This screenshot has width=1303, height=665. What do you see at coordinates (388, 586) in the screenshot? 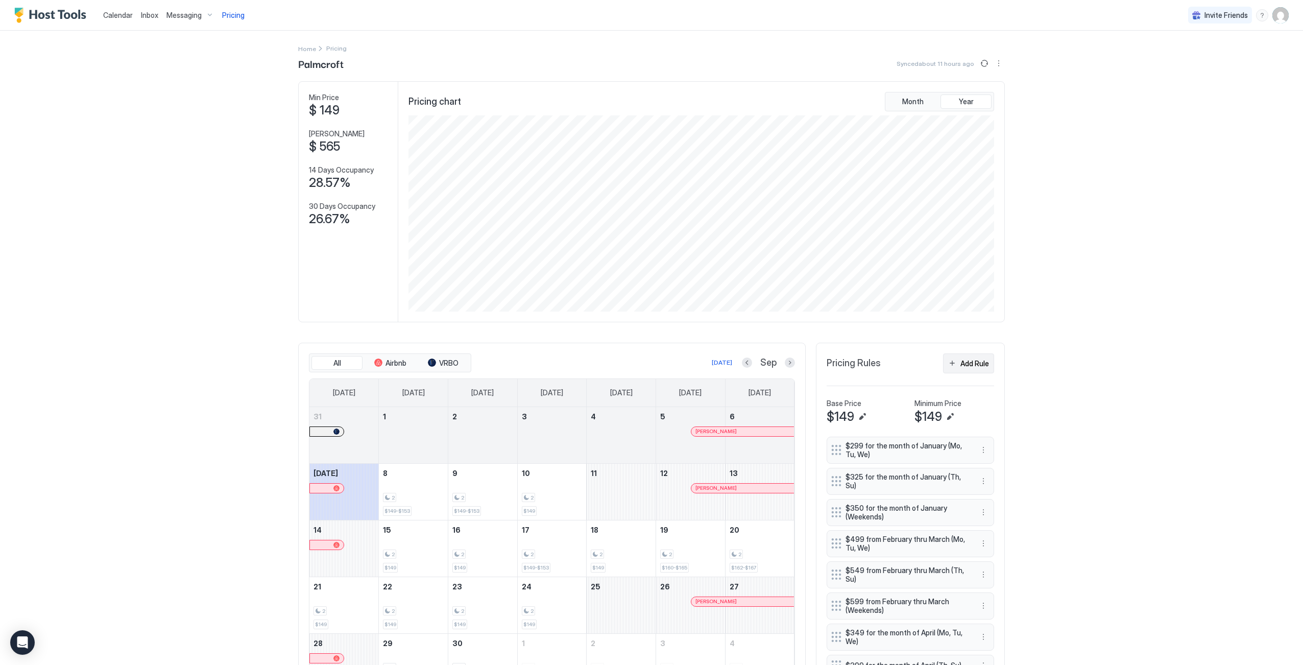
I see `span: 22` at bounding box center [388, 586].